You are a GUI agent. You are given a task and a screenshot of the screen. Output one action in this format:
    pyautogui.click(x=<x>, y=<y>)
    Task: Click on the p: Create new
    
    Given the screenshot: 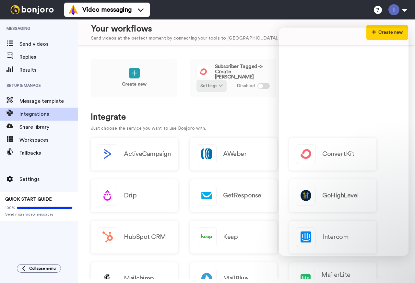 What is the action you would take?
    pyautogui.click(x=134, y=84)
    